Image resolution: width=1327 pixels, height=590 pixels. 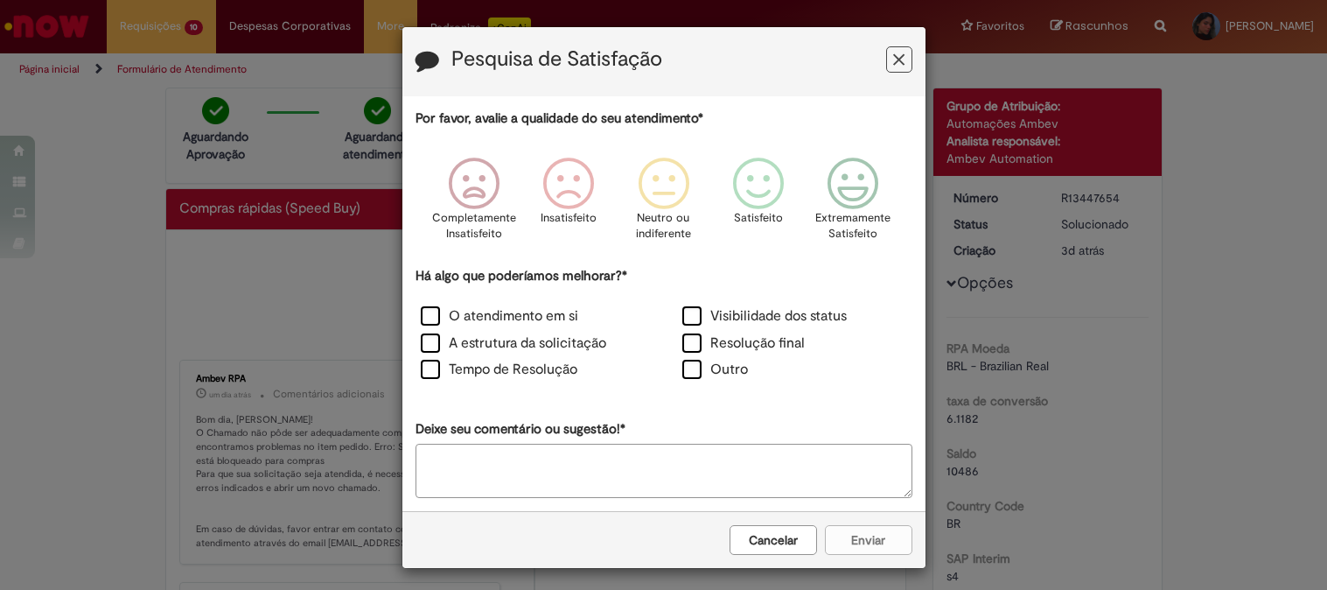 I want to click on label: Deixe seu comentário ou sugestão!*, so click(x=521, y=429).